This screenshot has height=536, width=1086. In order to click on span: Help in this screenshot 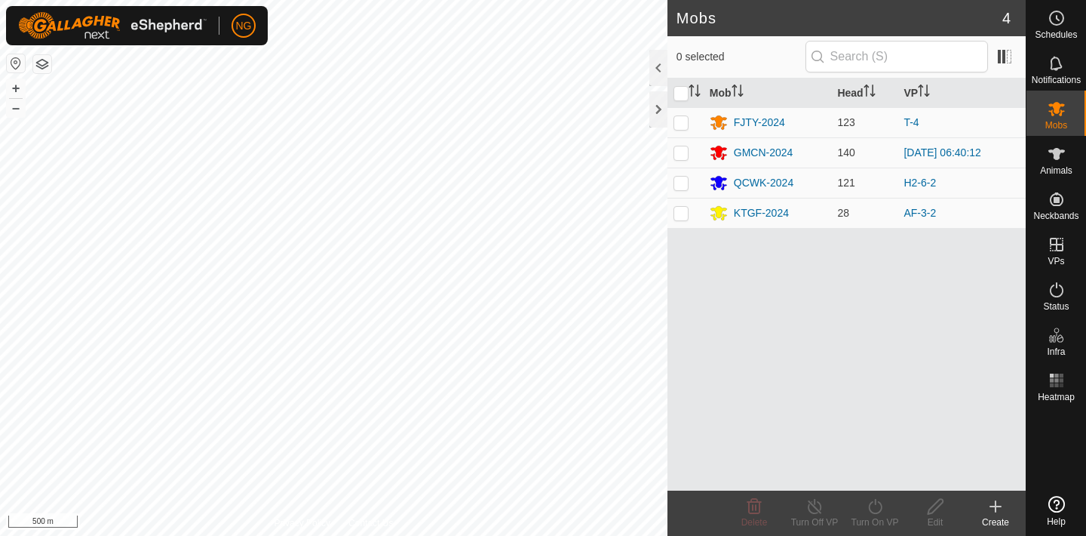, I will do `click(1056, 521)`.